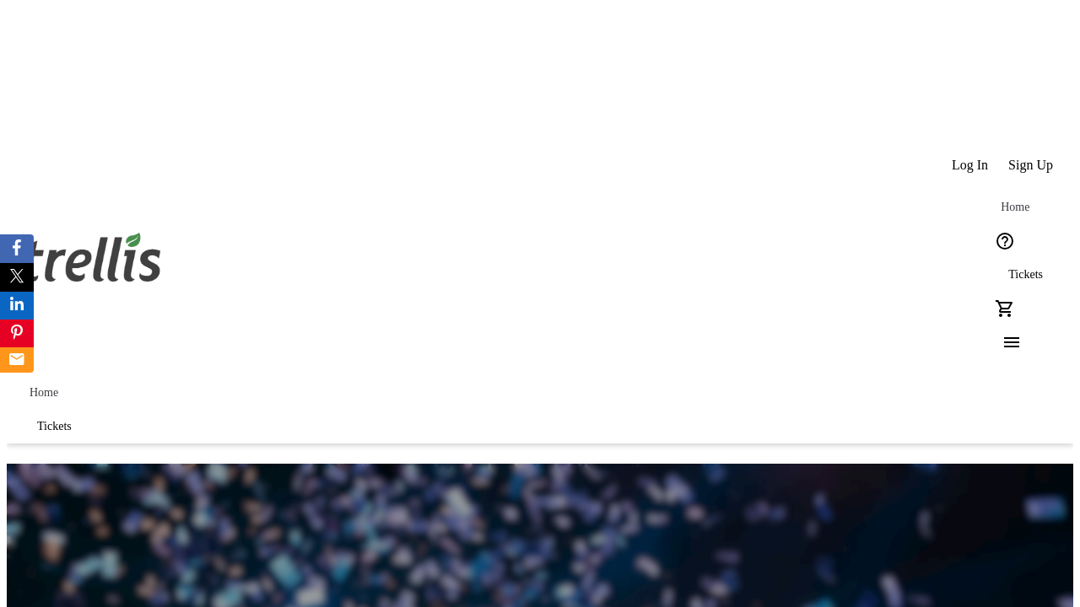 This screenshot has height=607, width=1080. I want to click on button: Menu, so click(1004, 342).